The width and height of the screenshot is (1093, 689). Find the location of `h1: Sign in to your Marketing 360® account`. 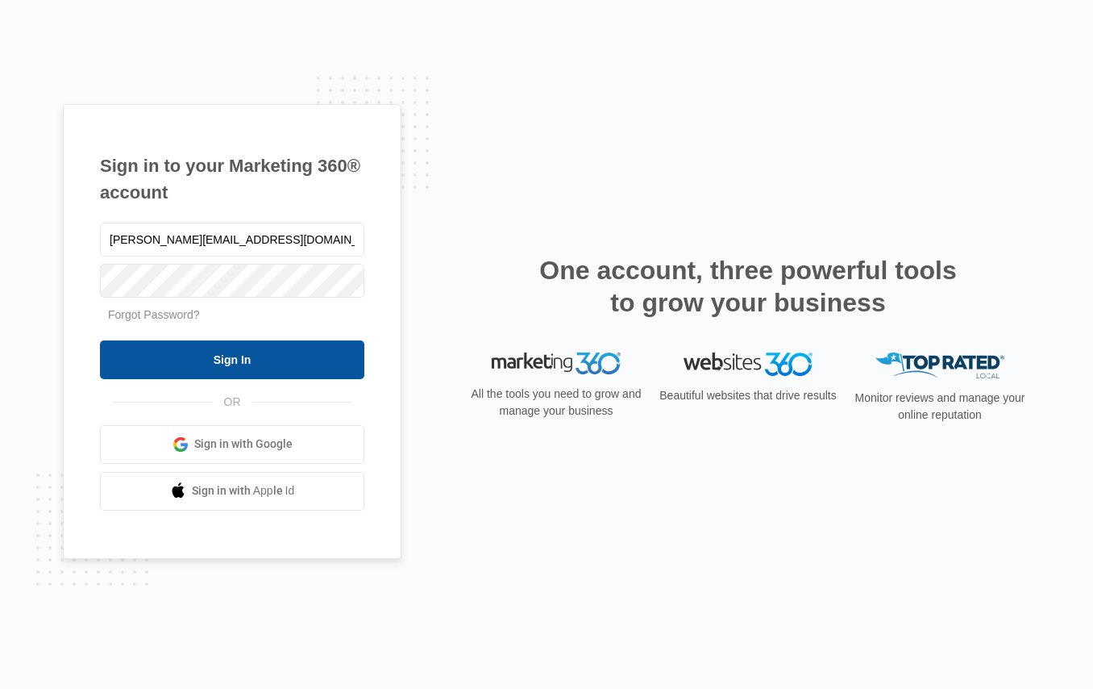

h1: Sign in to your Marketing 360® account is located at coordinates (232, 179).